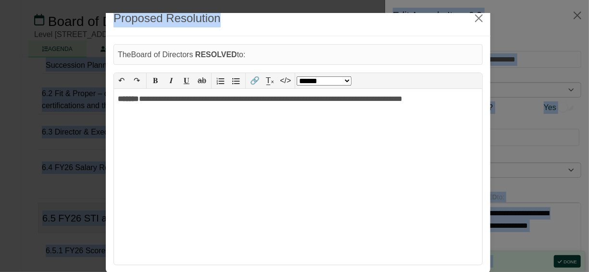  What do you see at coordinates (221, 81) in the screenshot?
I see `button: Numbered list` at bounding box center [221, 81].